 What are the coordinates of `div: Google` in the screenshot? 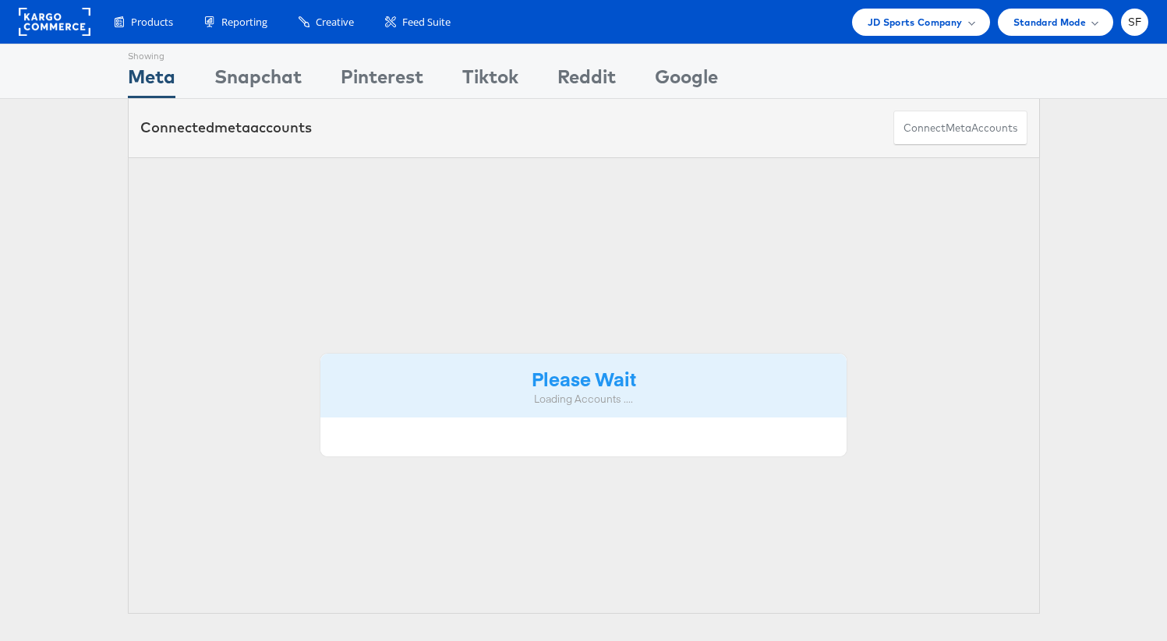 It's located at (686, 80).